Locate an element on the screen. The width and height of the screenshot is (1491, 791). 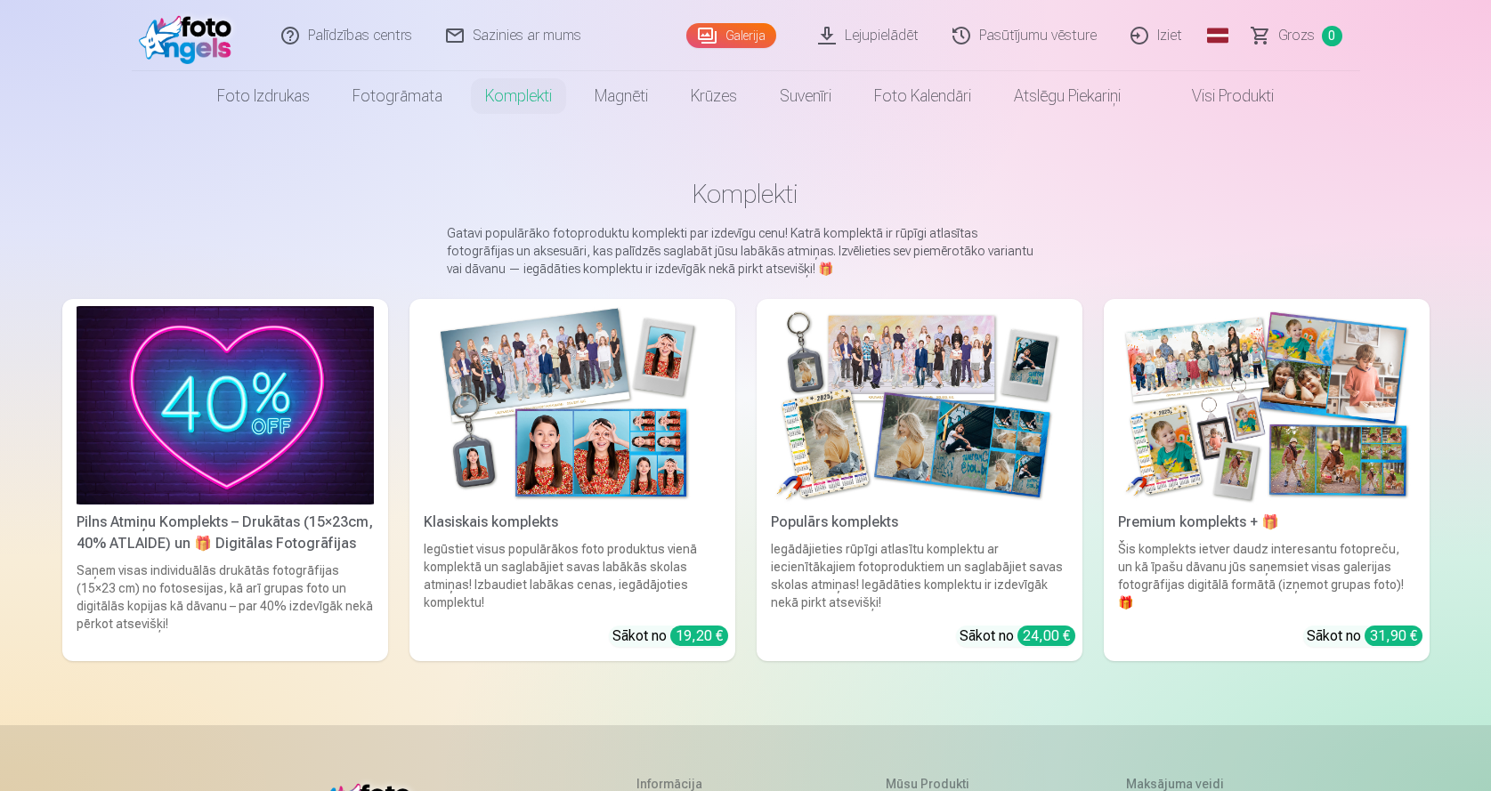
div: Premium komplekts + 🎁 is located at coordinates (1266, 522).